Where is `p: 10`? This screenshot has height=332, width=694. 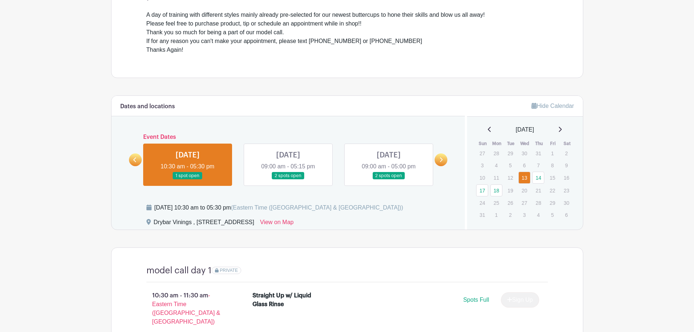 p: 10 is located at coordinates (482, 177).